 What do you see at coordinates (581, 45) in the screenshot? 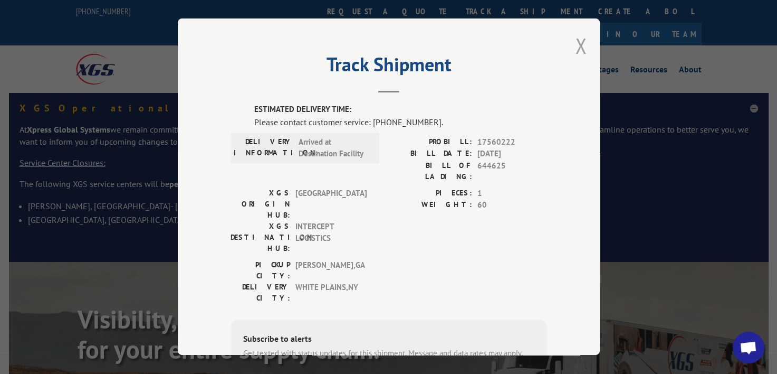
I see `button: Close modal` at bounding box center [581, 45].